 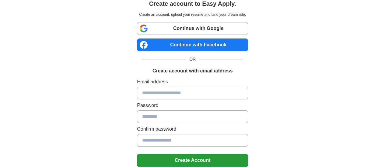 What do you see at coordinates (192, 29) in the screenshot?
I see `a: Continue with Google` at bounding box center [192, 29].